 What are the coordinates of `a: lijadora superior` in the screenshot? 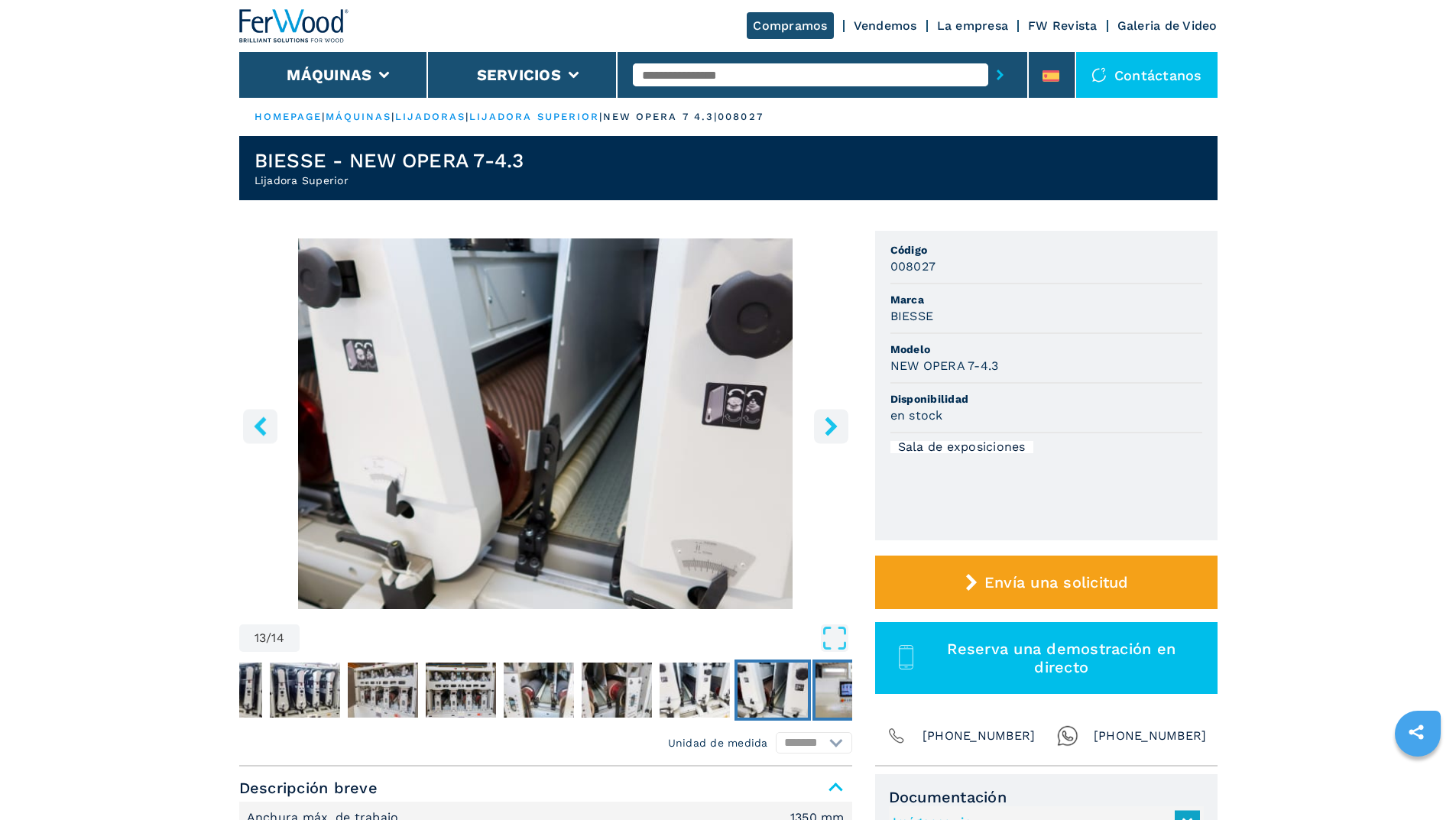 It's located at (535, 116).